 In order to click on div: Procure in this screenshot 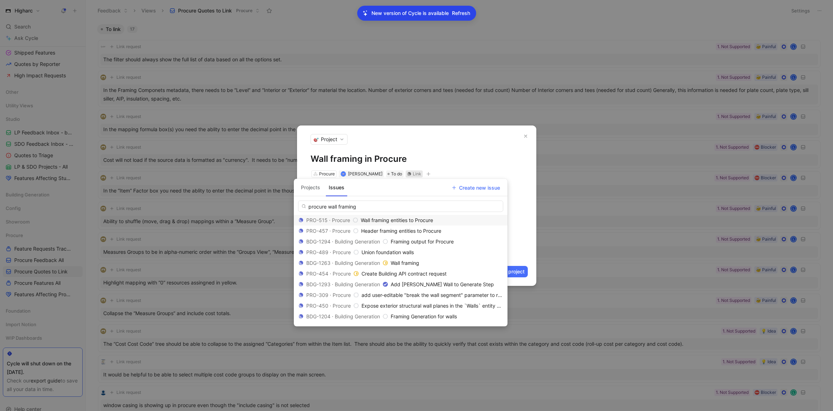, I will do `click(327, 174)`.